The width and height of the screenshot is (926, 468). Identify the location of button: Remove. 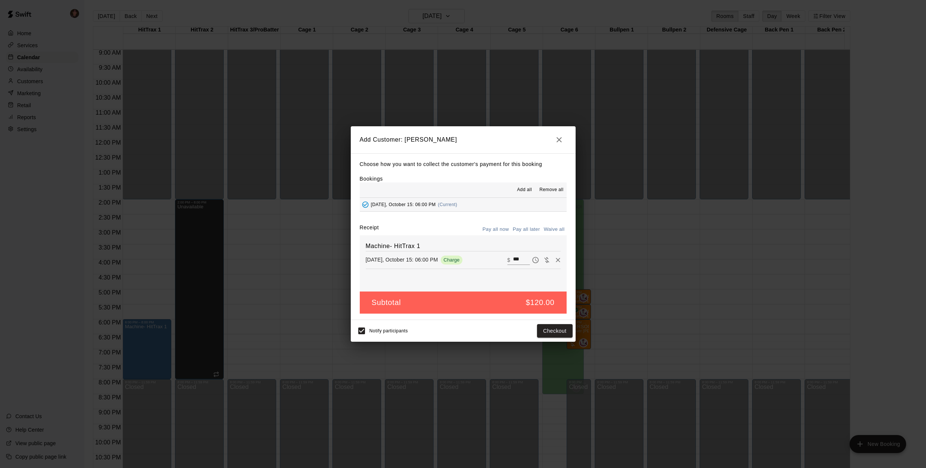
(558, 260).